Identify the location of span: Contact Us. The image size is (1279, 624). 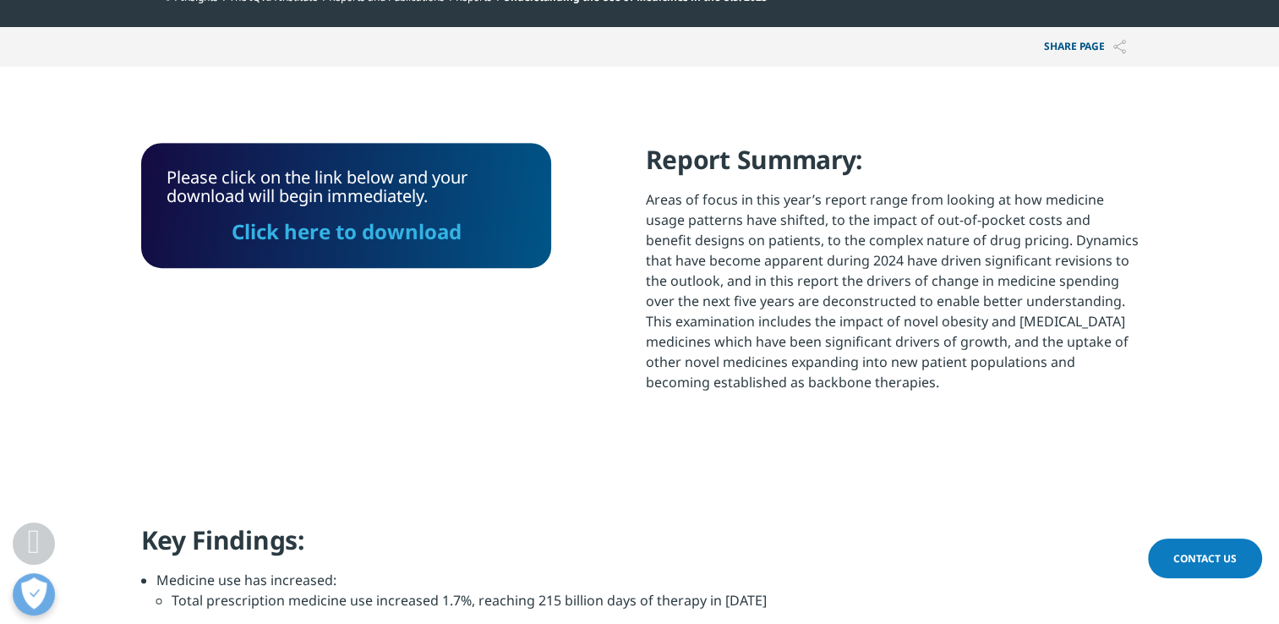
(1204, 558).